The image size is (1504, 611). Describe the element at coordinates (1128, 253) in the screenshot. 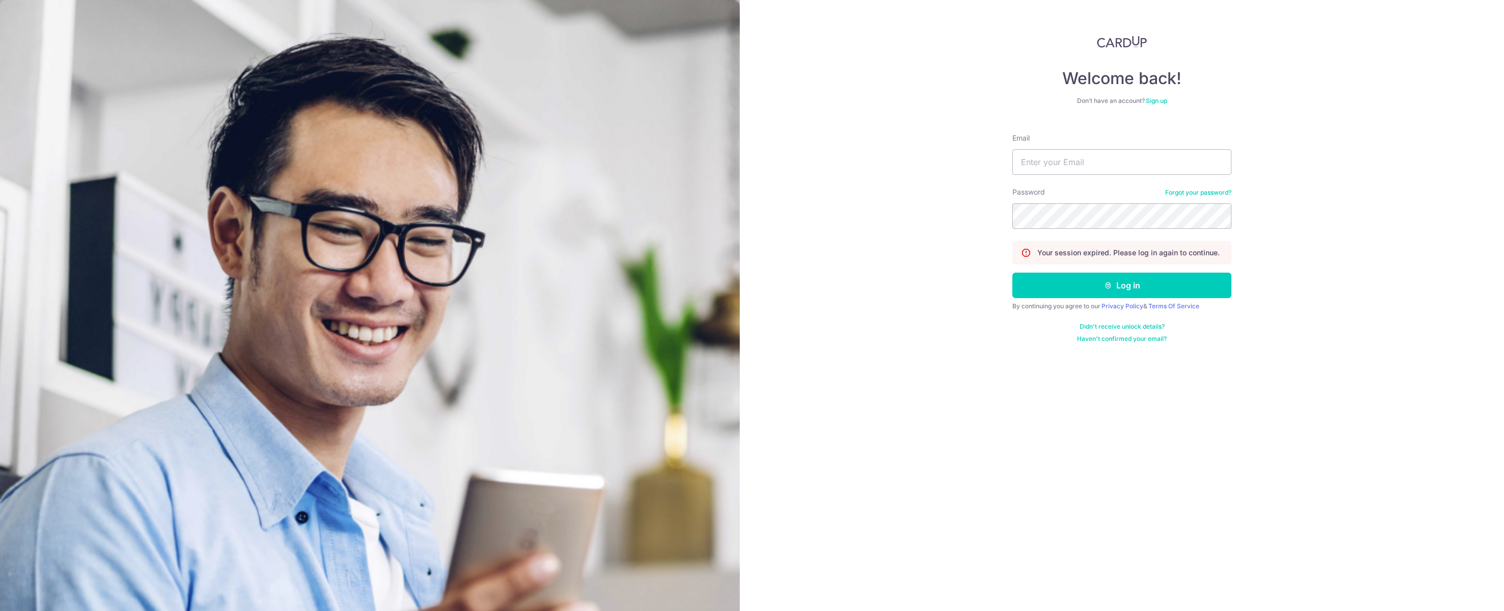

I see `p: Your session expired. Please log in again to continue.` at that location.